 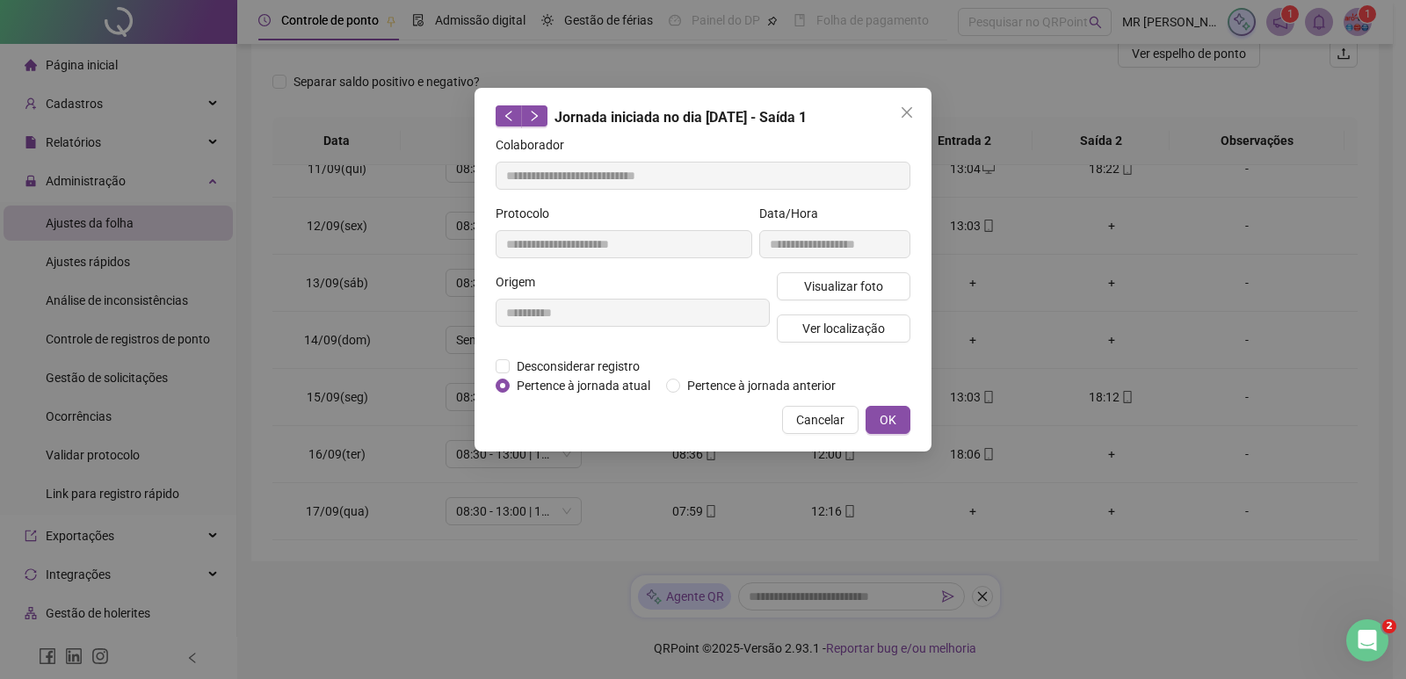 What do you see at coordinates (907, 113) in the screenshot?
I see `span: close` at bounding box center [907, 113].